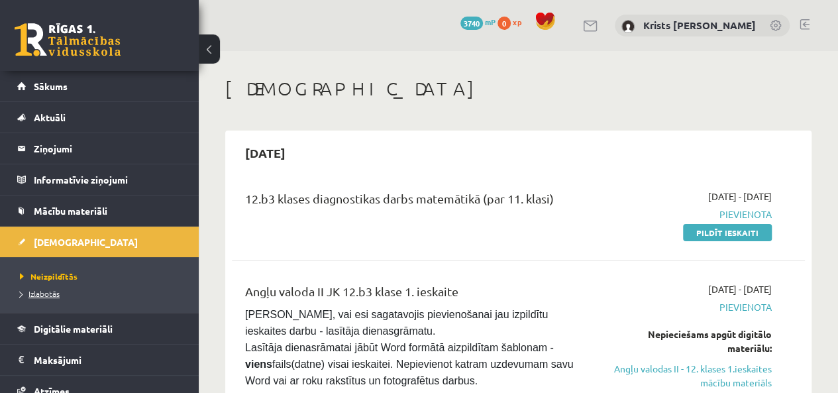 The image size is (838, 393). I want to click on span: xp, so click(517, 22).